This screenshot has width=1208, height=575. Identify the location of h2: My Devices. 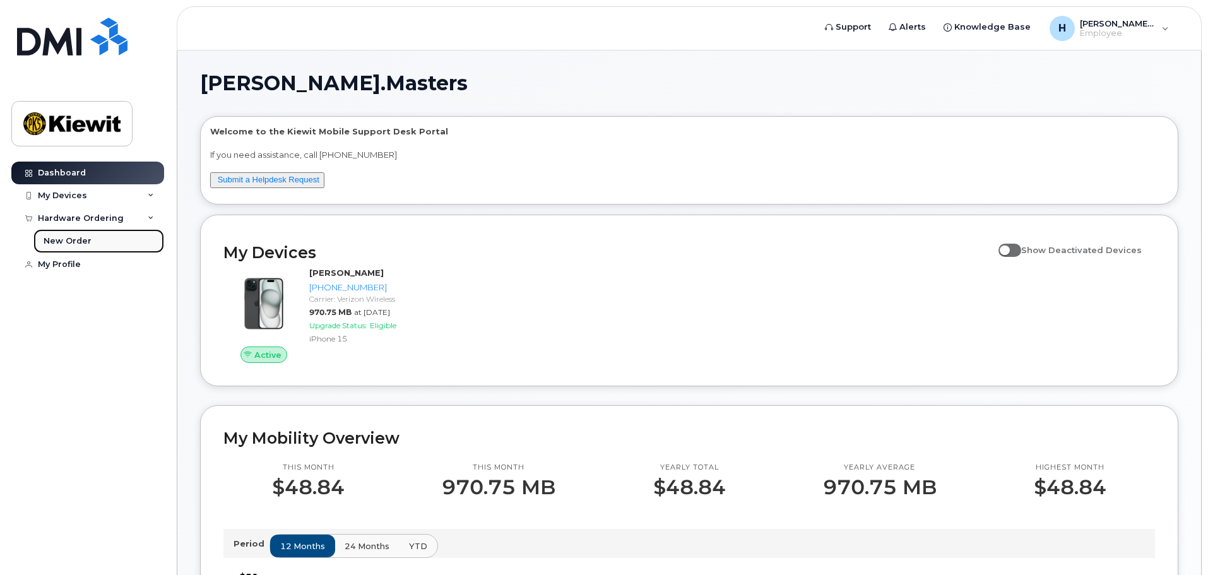
(608, 252).